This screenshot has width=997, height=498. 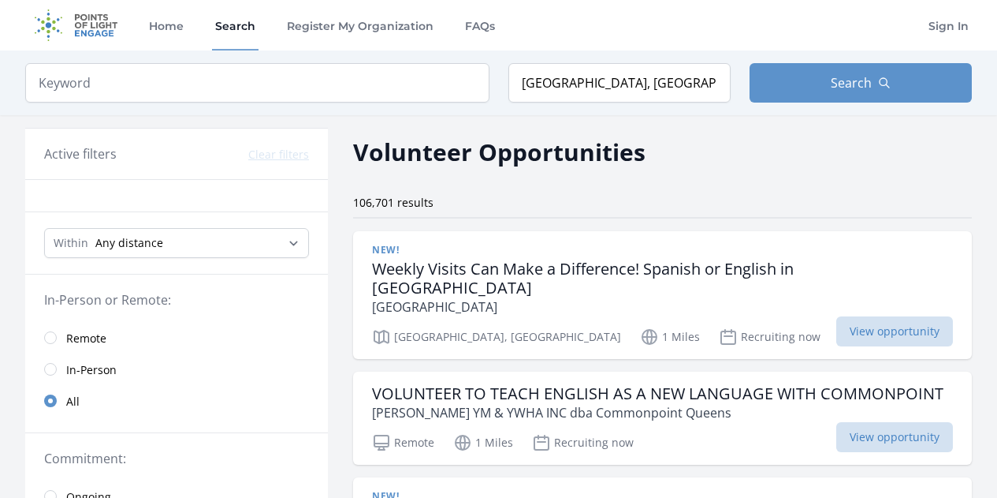 I want to click on span: Search, so click(x=852, y=83).